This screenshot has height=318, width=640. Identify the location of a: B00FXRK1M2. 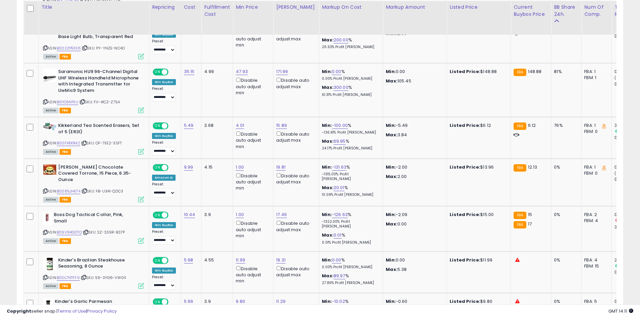
(68, 143).